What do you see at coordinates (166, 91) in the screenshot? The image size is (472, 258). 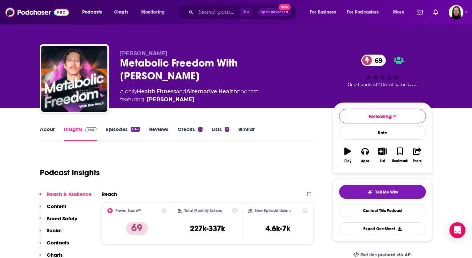 I see `a: Fitness` at bounding box center [166, 91].